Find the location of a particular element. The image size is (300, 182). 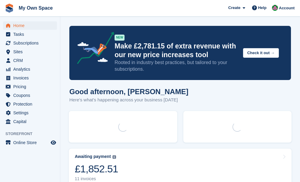

img: price-adjustments-announcement-icon-8257ccfd72463d97f412b2fc003d46551f7dbcb40ab6d574587a9cd5c0d94... is located at coordinates (93, 49).